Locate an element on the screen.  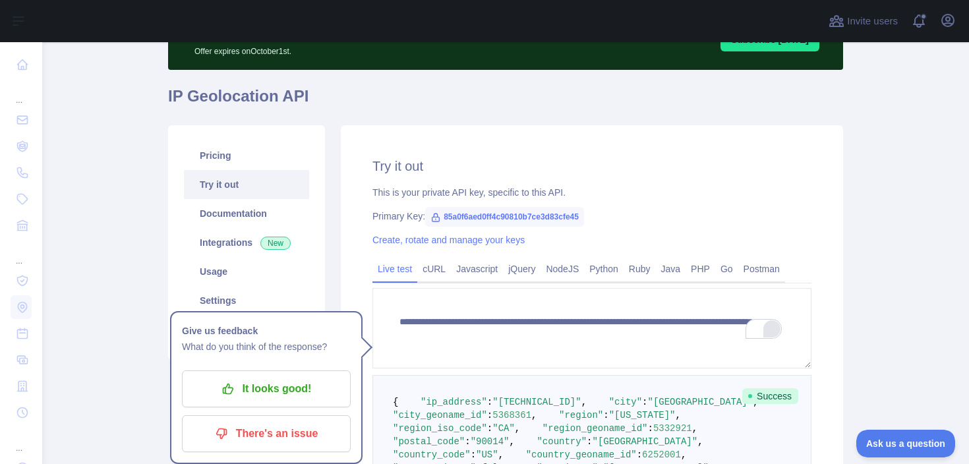
span: "region" is located at coordinates (581, 415).